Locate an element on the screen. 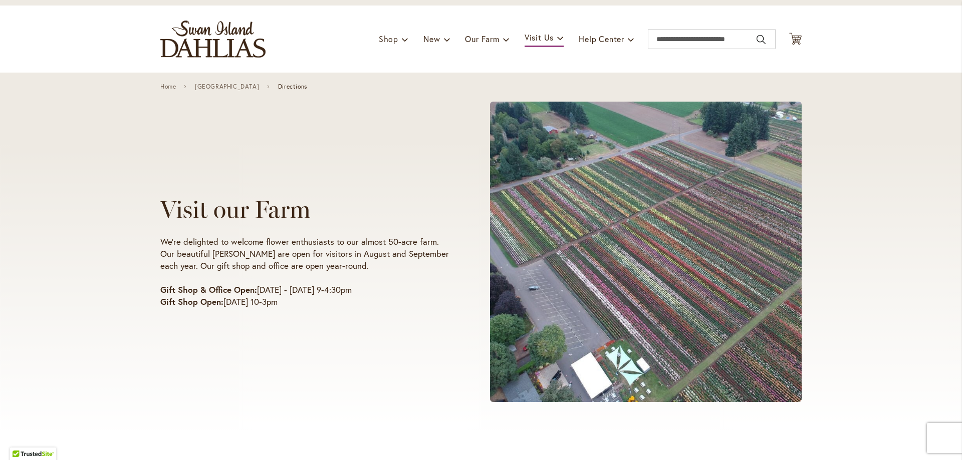  strong: Gift Shop Open: is located at coordinates (192, 302).